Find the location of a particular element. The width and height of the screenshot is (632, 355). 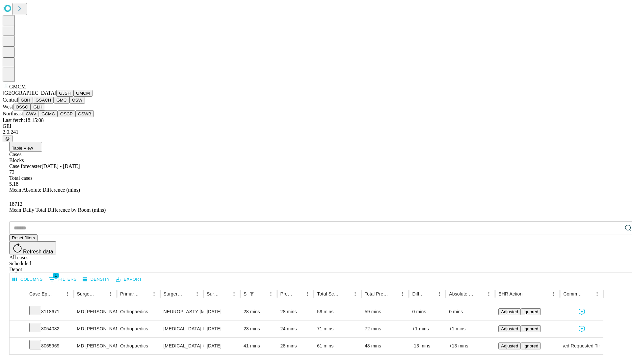

div: Absolute Difference is located at coordinates (461, 294).